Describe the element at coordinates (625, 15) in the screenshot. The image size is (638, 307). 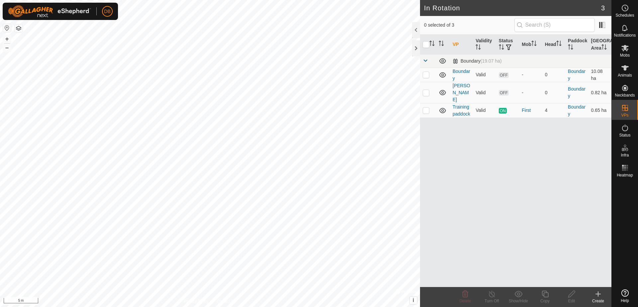
I see `span: Schedules` at that location.